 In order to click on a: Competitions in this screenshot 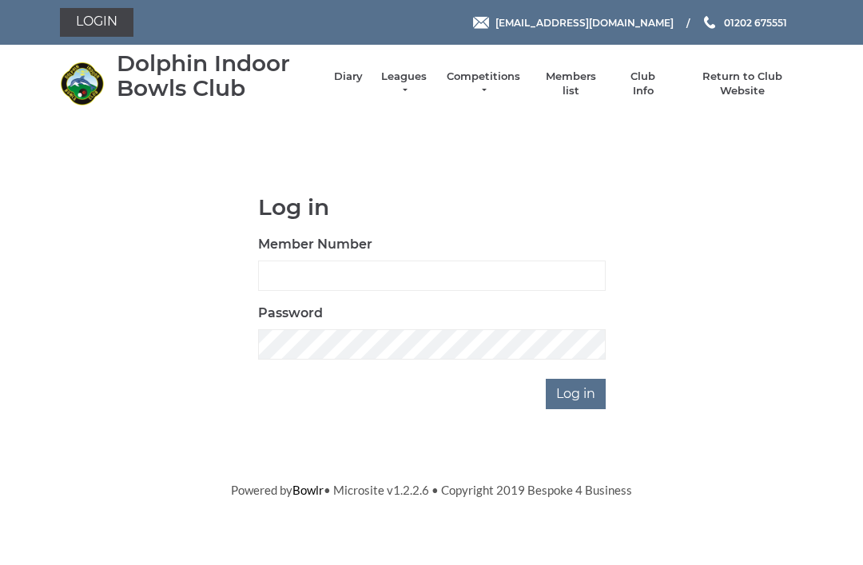, I will do `click(483, 84)`.